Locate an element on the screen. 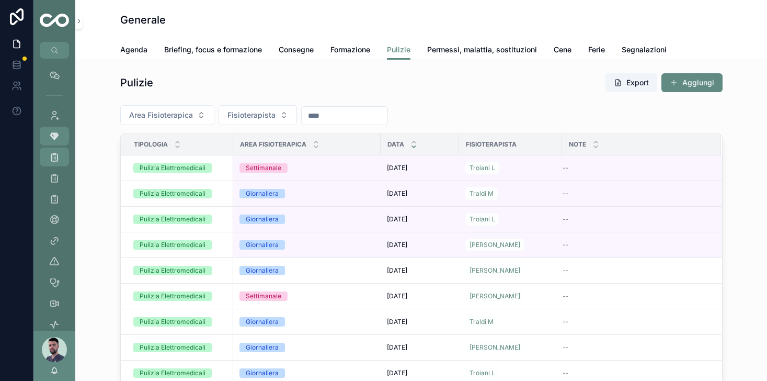 Image resolution: width=767 pixels, height=381 pixels. a: Permessi, malattia, sostituzioni is located at coordinates (482, 51).